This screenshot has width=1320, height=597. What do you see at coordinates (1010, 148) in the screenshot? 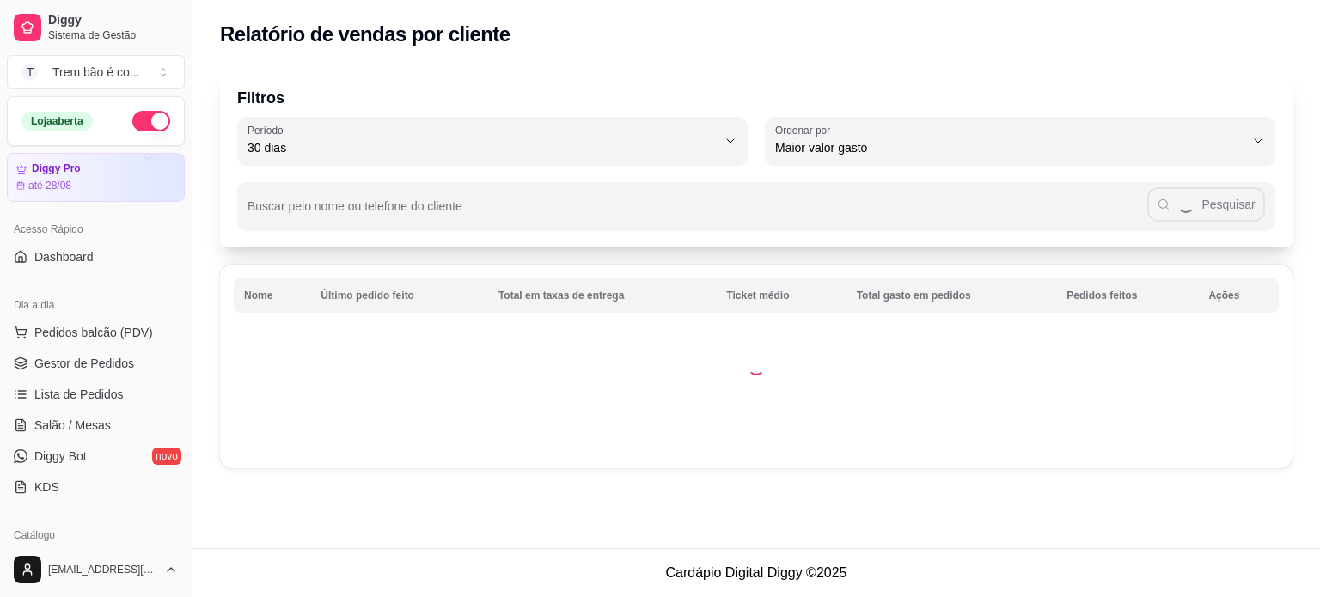
I see `span: Maior valor gasto` at bounding box center [1010, 148].